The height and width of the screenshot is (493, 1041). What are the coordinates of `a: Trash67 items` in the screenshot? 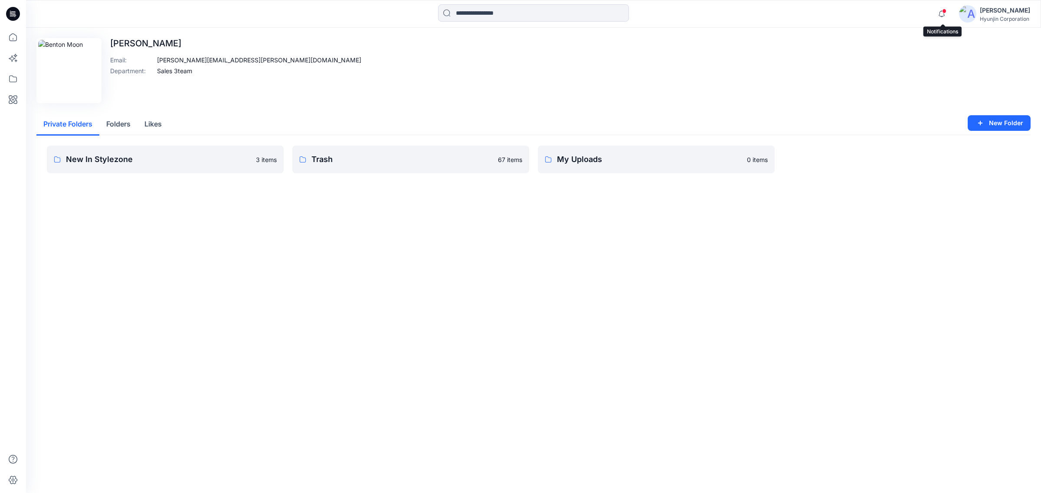 It's located at (411, 160).